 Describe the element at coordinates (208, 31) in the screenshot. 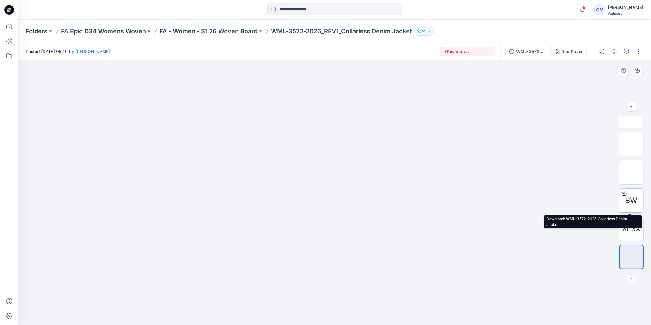

I see `a: FA - Women - S1 26 Woven Board` at that location.